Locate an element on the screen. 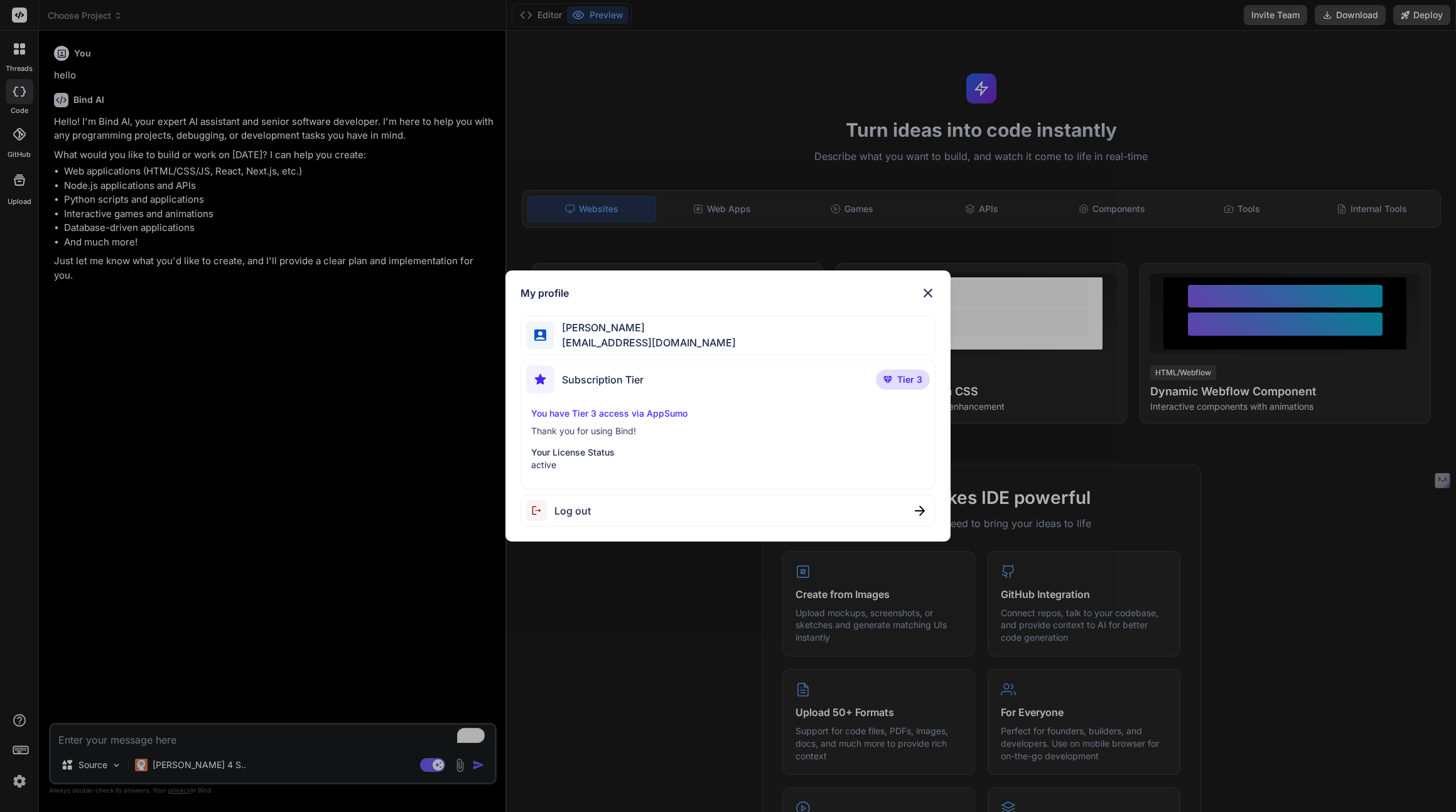 The height and width of the screenshot is (812, 1456). img: premium is located at coordinates (888, 379).